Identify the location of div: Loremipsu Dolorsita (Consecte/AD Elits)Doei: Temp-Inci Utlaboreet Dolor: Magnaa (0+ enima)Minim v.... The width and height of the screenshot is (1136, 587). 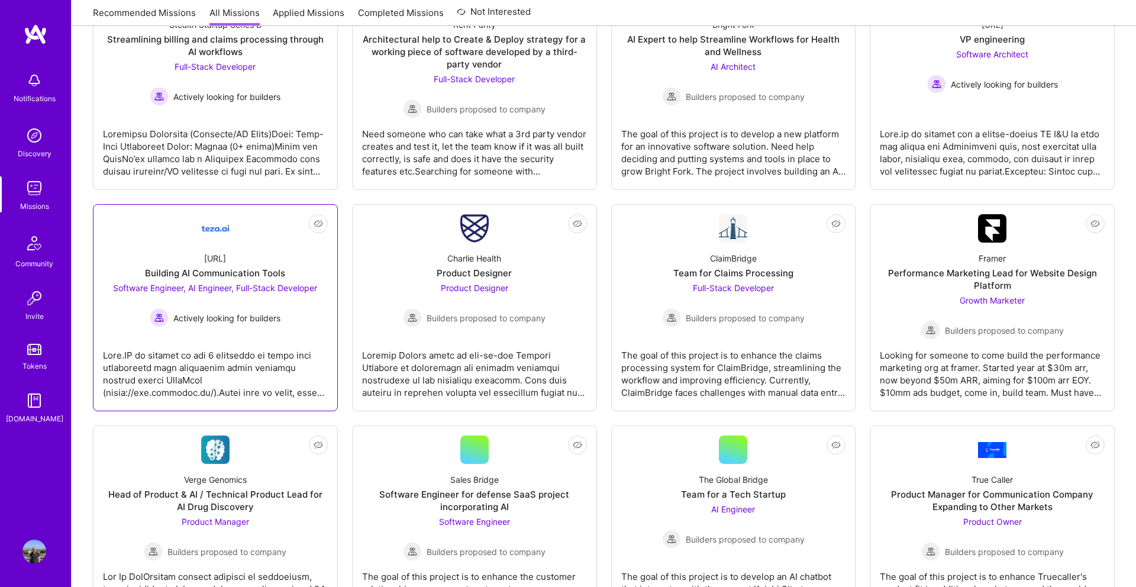
(215, 148).